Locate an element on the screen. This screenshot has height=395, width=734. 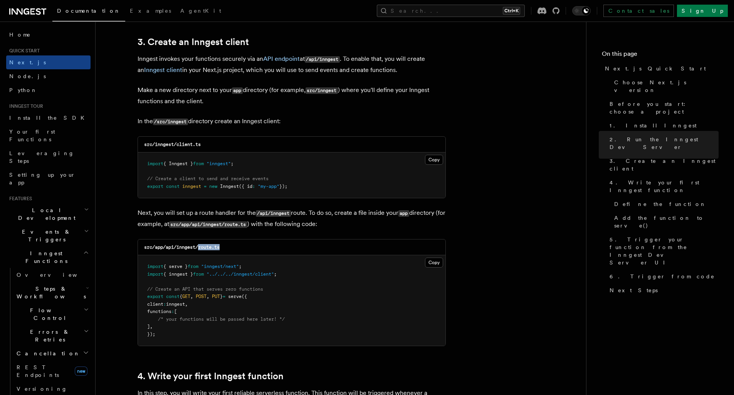
code: src/inngest is located at coordinates (322, 91).